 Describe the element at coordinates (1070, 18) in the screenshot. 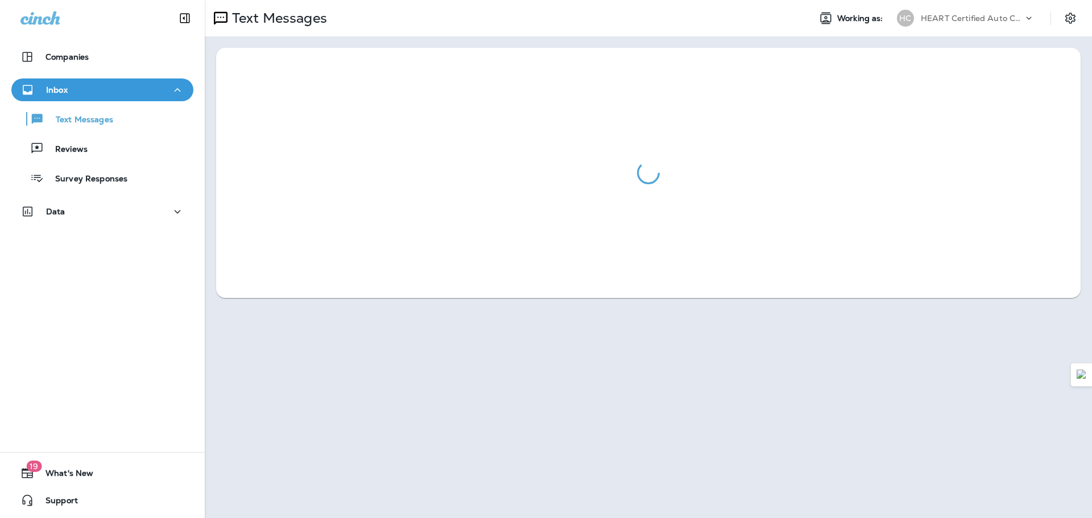

I see `button: Settings` at that location.